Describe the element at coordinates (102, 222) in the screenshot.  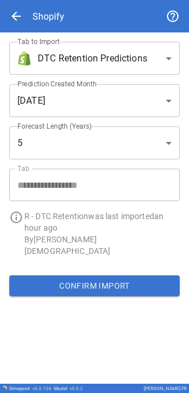
I see `p: R - DTC Retention was last imported an hour ago` at that location.